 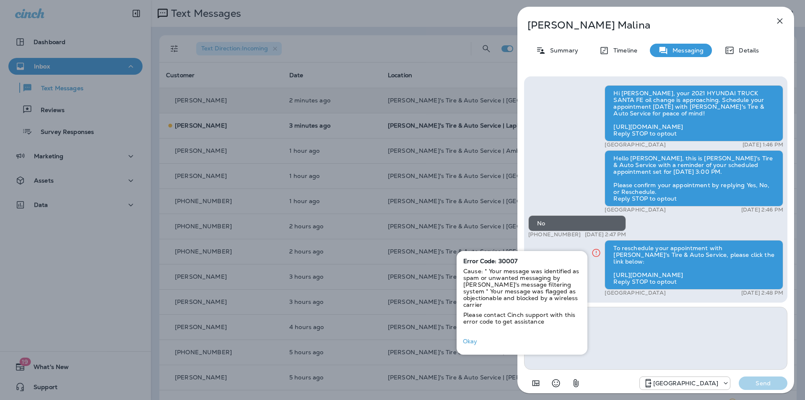 What do you see at coordinates (577, 223) in the screenshot?
I see `div: No` at bounding box center [577, 223].